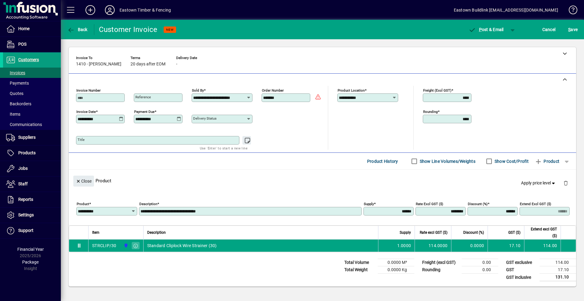 The width and height of the screenshot is (584, 301). What do you see at coordinates (360, 270) in the screenshot?
I see `td: Total Weight` at bounding box center [360, 270].